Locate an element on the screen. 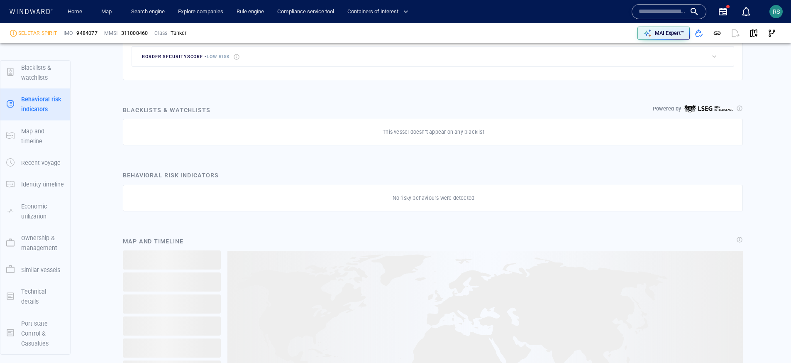  p: Map and timeline is located at coordinates (43, 136).